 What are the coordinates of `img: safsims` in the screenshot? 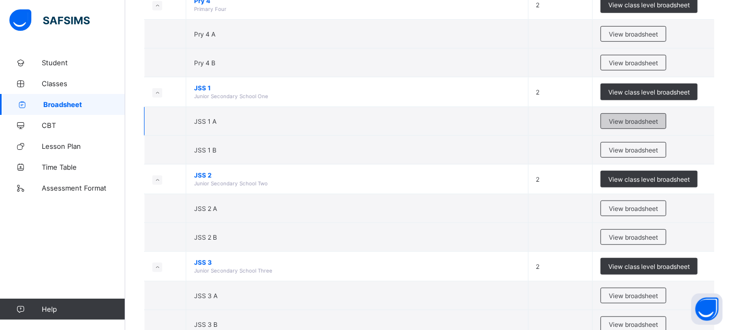 It's located at (50, 20).